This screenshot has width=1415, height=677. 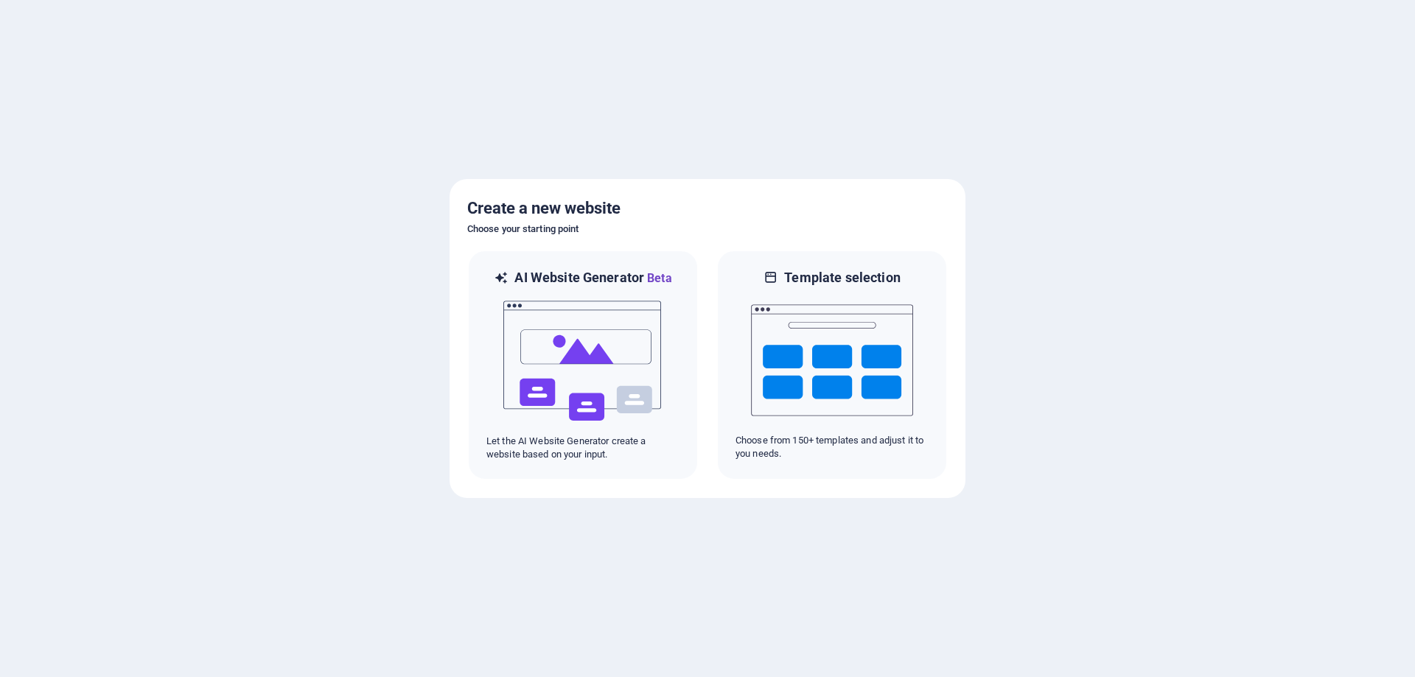 What do you see at coordinates (592, 278) in the screenshot?
I see `h6: AI Website Generator` at bounding box center [592, 278].